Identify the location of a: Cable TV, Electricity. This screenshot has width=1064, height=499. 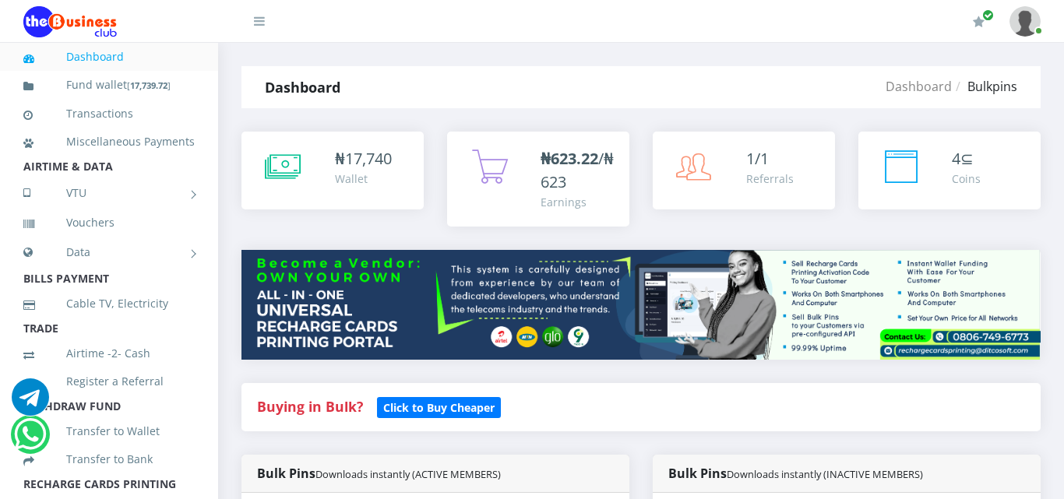
(109, 304).